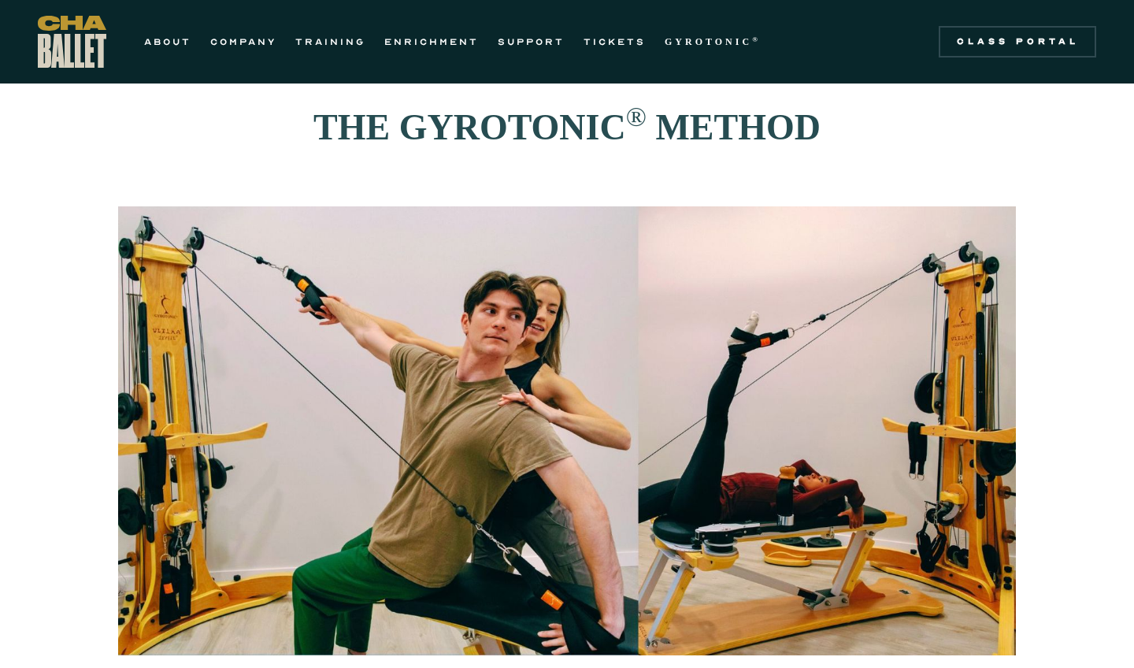 Image resolution: width=1134 pixels, height=668 pixels. Describe the element at coordinates (243, 42) in the screenshot. I see `a: COMPANY` at that location.